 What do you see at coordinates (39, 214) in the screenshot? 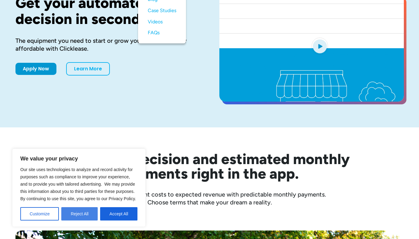
I see `button: Customize` at bounding box center [39, 214].